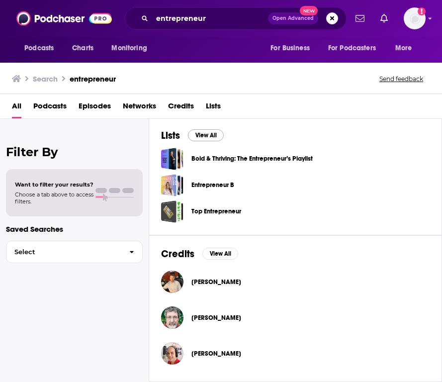  I want to click on h2: Filter By, so click(74, 152).